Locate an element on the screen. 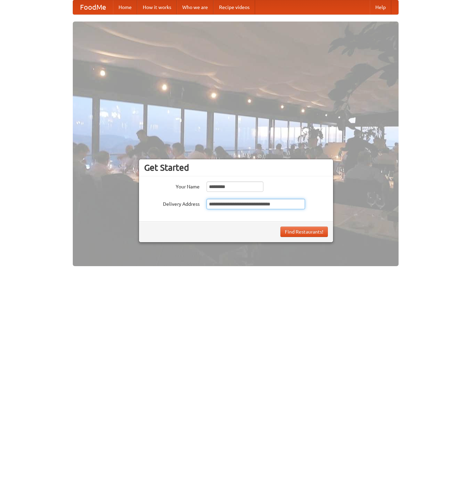  button: Find Restaurants! is located at coordinates (304, 232).